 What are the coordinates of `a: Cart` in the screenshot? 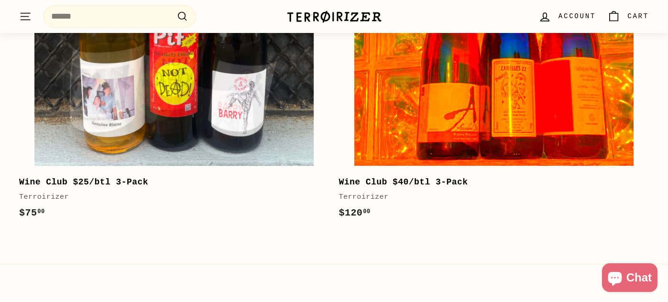 It's located at (628, 16).